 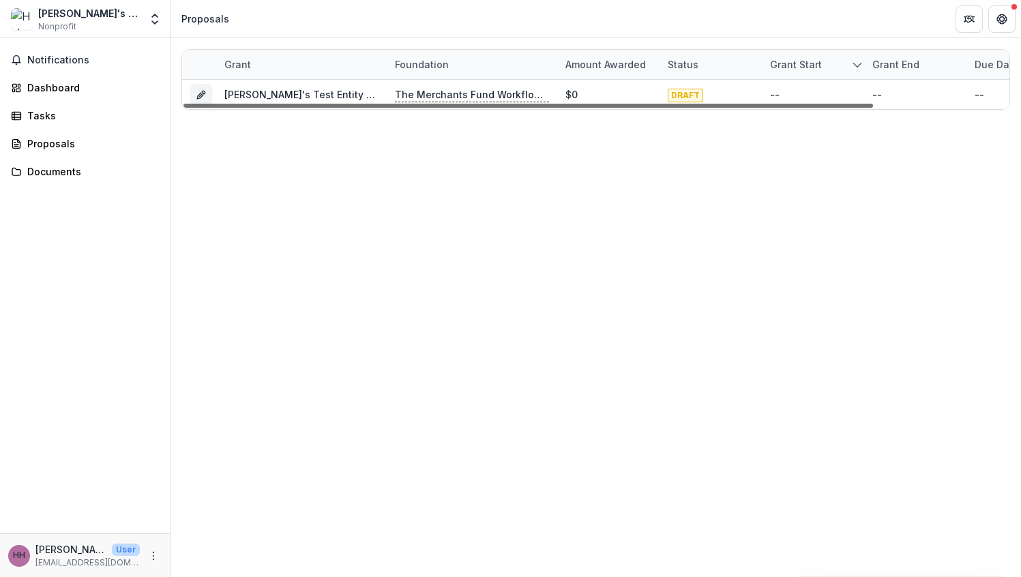 I want to click on button: Get Help, so click(x=1002, y=19).